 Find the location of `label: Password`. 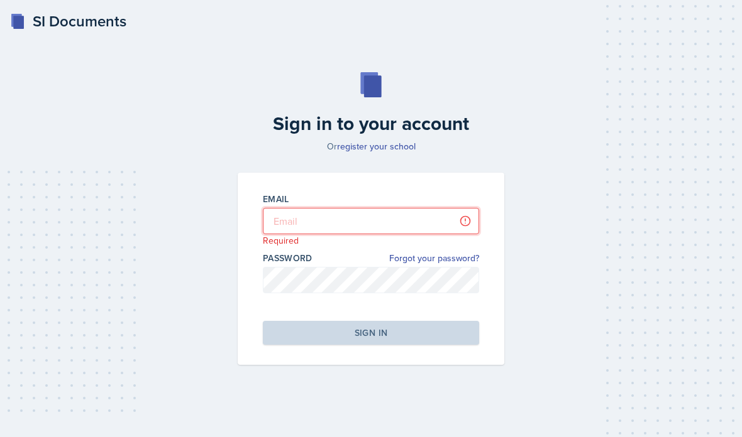

label: Password is located at coordinates (287, 258).